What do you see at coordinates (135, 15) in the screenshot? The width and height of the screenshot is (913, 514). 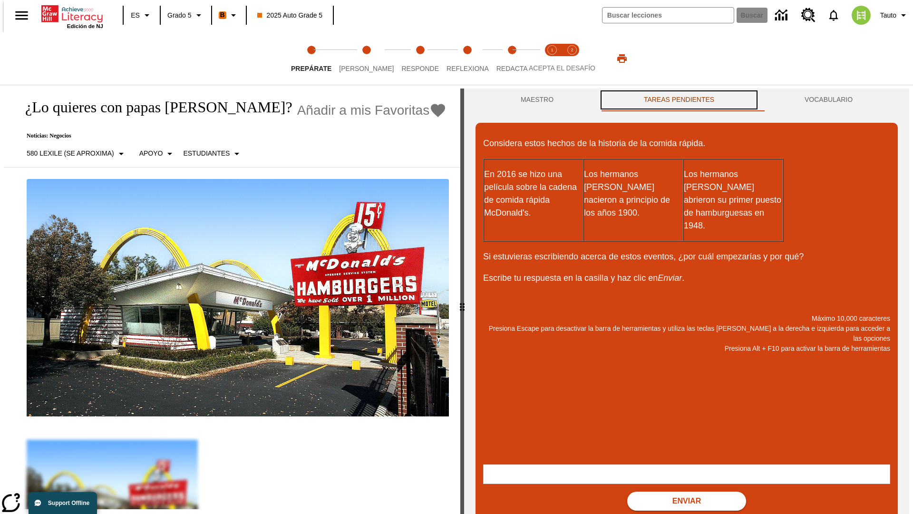 I see `span: ES` at bounding box center [135, 15].